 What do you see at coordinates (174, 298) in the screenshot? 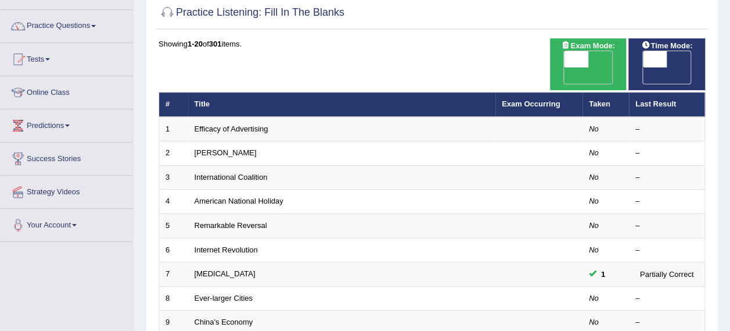
I see `td: 8` at bounding box center [174, 298].